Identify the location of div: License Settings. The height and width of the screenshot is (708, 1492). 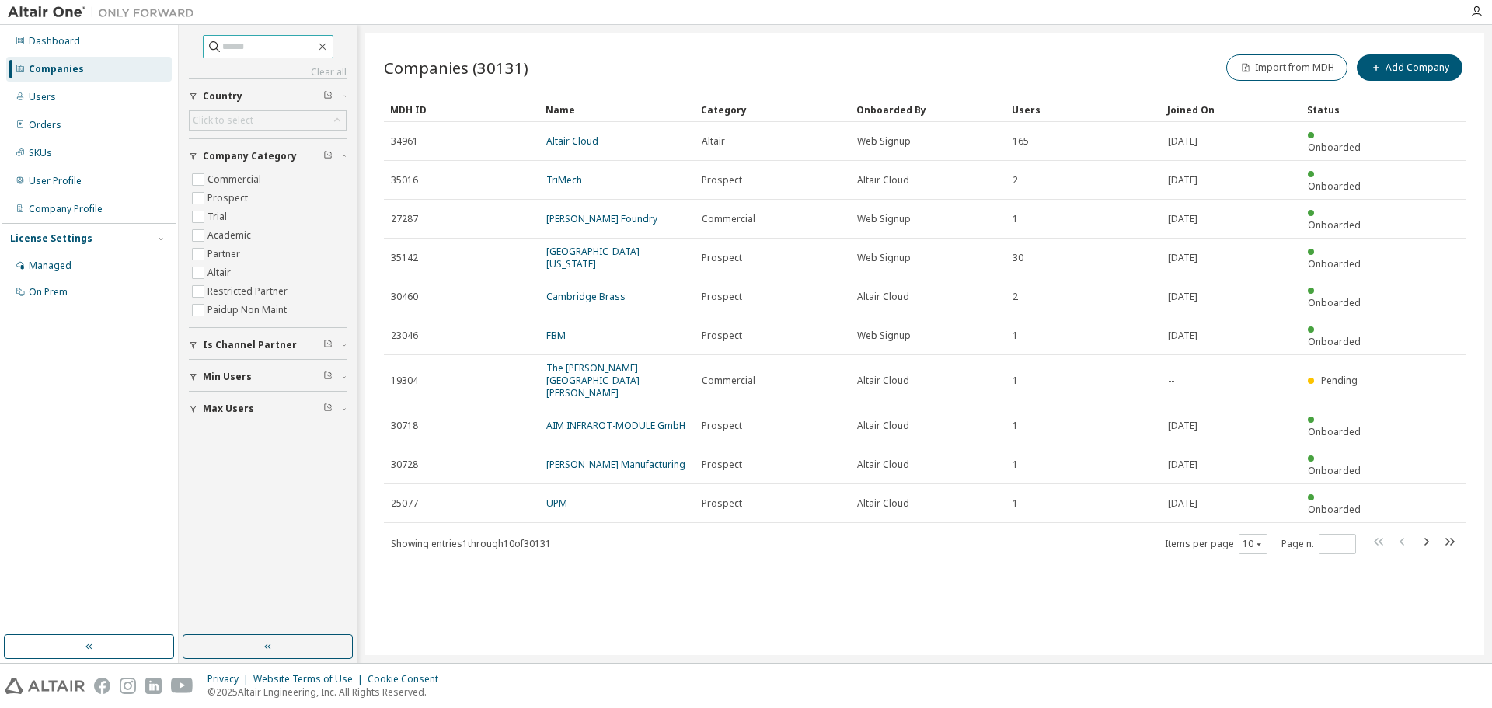
(51, 239).